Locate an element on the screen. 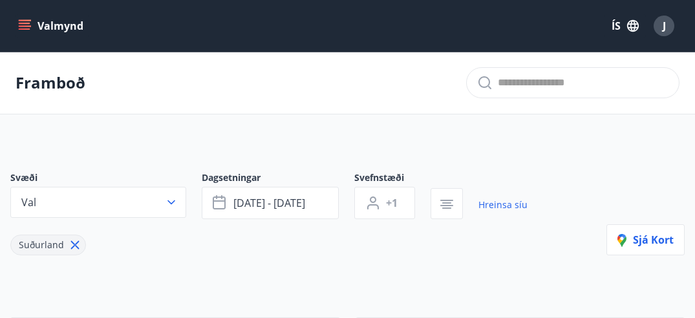 This screenshot has width=695, height=318. button: J is located at coordinates (664, 26).